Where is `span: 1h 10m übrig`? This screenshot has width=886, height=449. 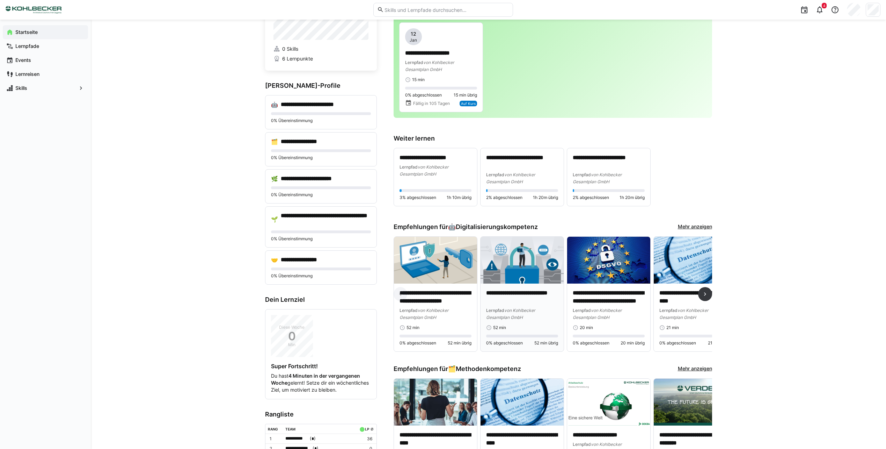
span: 1h 10m übrig is located at coordinates (459, 197).